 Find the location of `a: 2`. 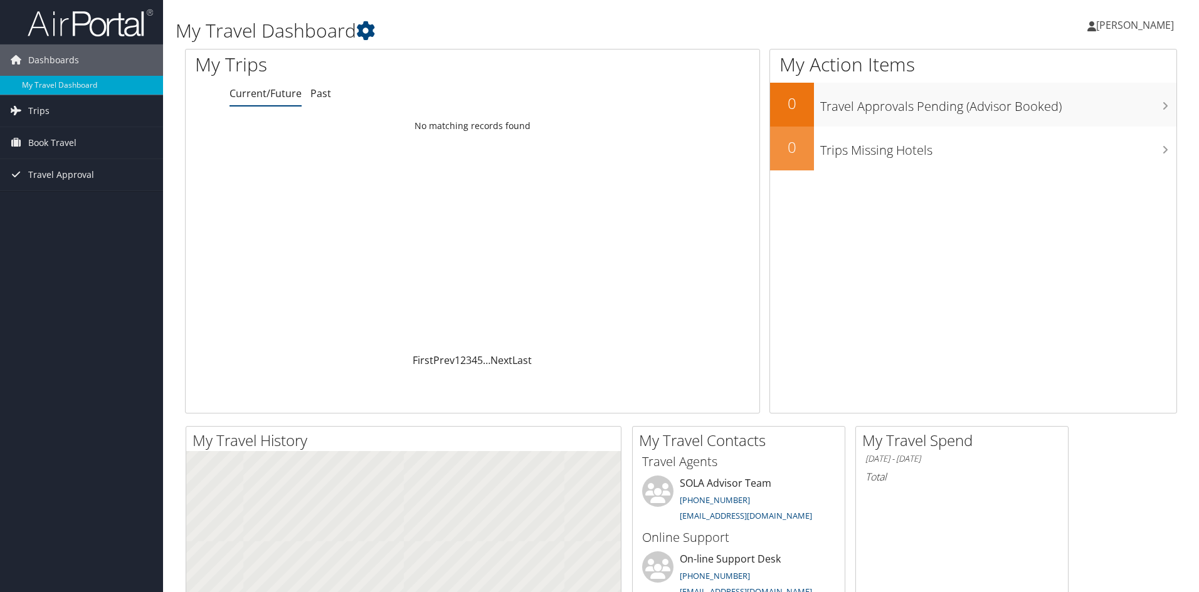

a: 2 is located at coordinates (463, 360).